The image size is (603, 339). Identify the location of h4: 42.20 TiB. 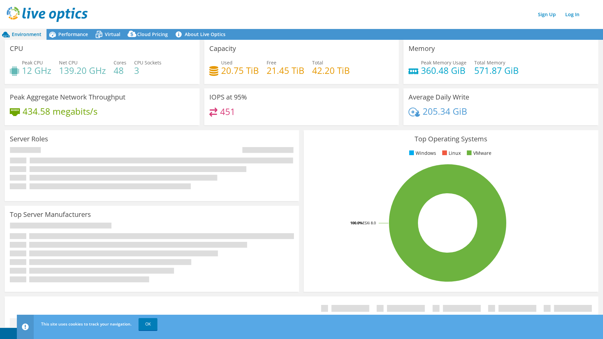
(331, 70).